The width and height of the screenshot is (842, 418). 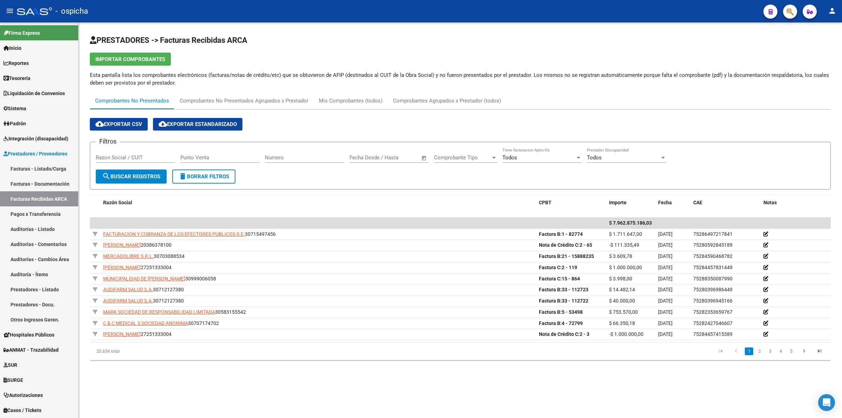 What do you see at coordinates (550, 279) in the screenshot?
I see `span: Factura C:` at bounding box center [550, 279].